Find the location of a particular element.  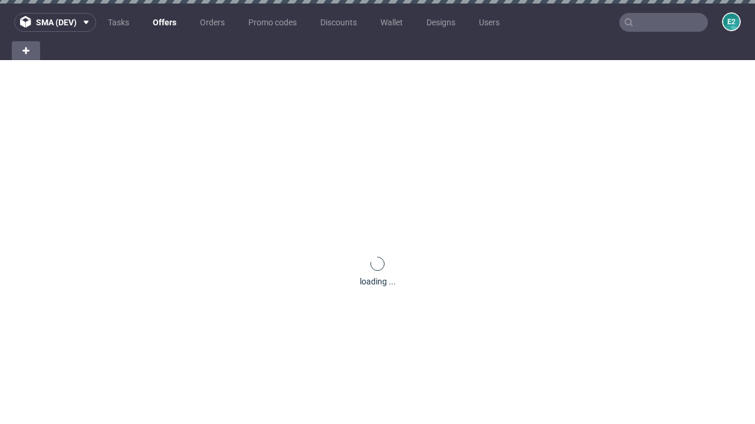

a: Promo codes is located at coordinates (272, 22).